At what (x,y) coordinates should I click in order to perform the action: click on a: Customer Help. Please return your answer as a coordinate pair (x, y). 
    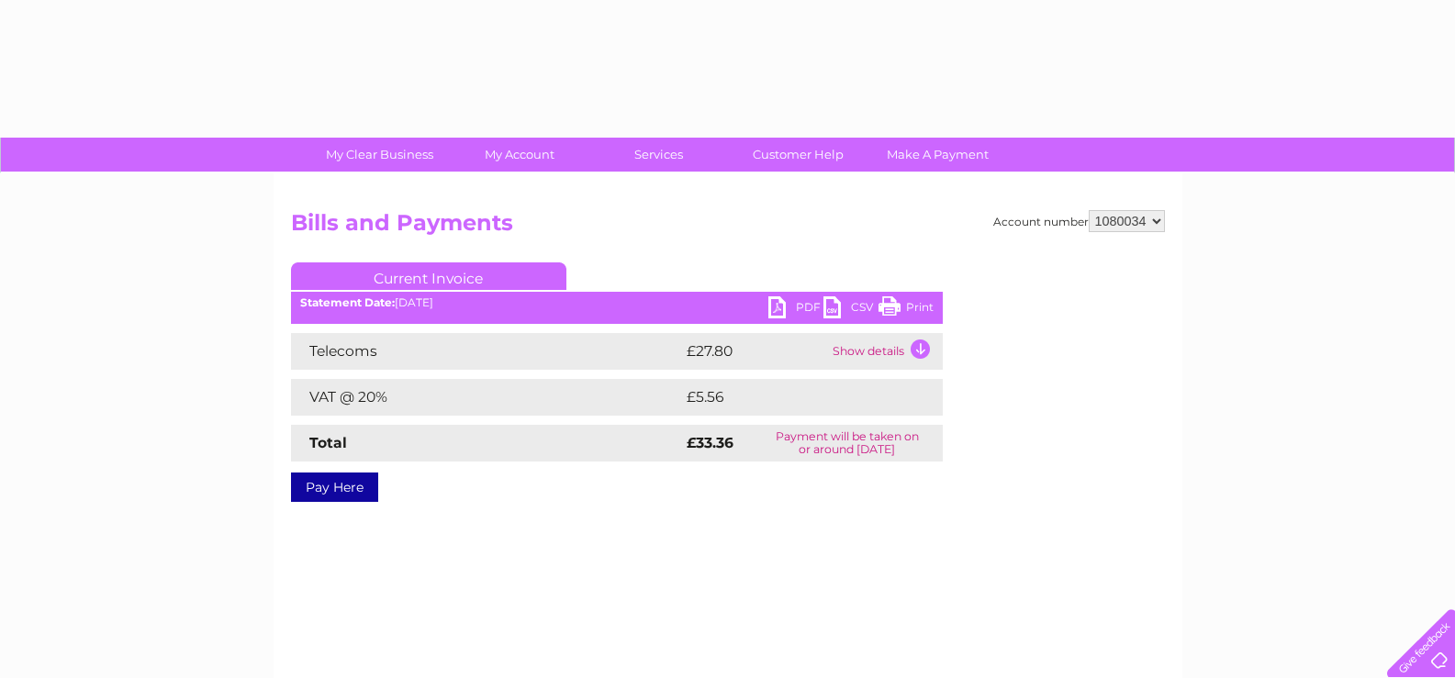
    Looking at the image, I should click on (798, 154).